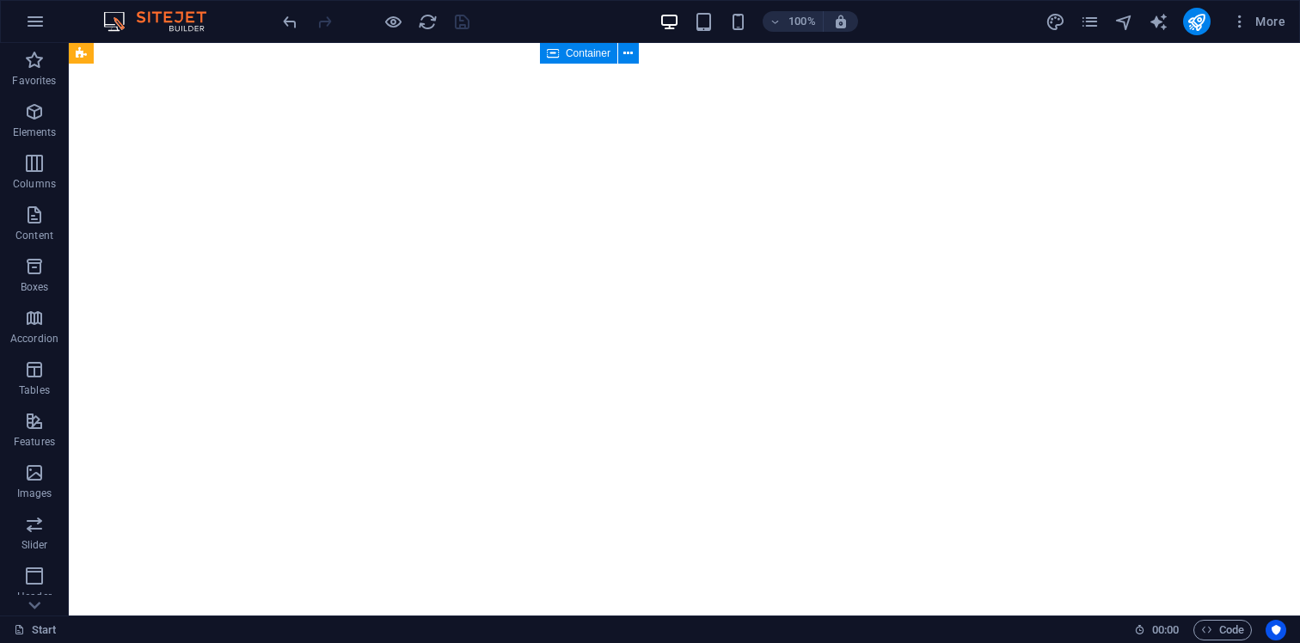 This screenshot has height=643, width=1300. Describe the element at coordinates (290, 21) in the screenshot. I see `button: undo` at that location.